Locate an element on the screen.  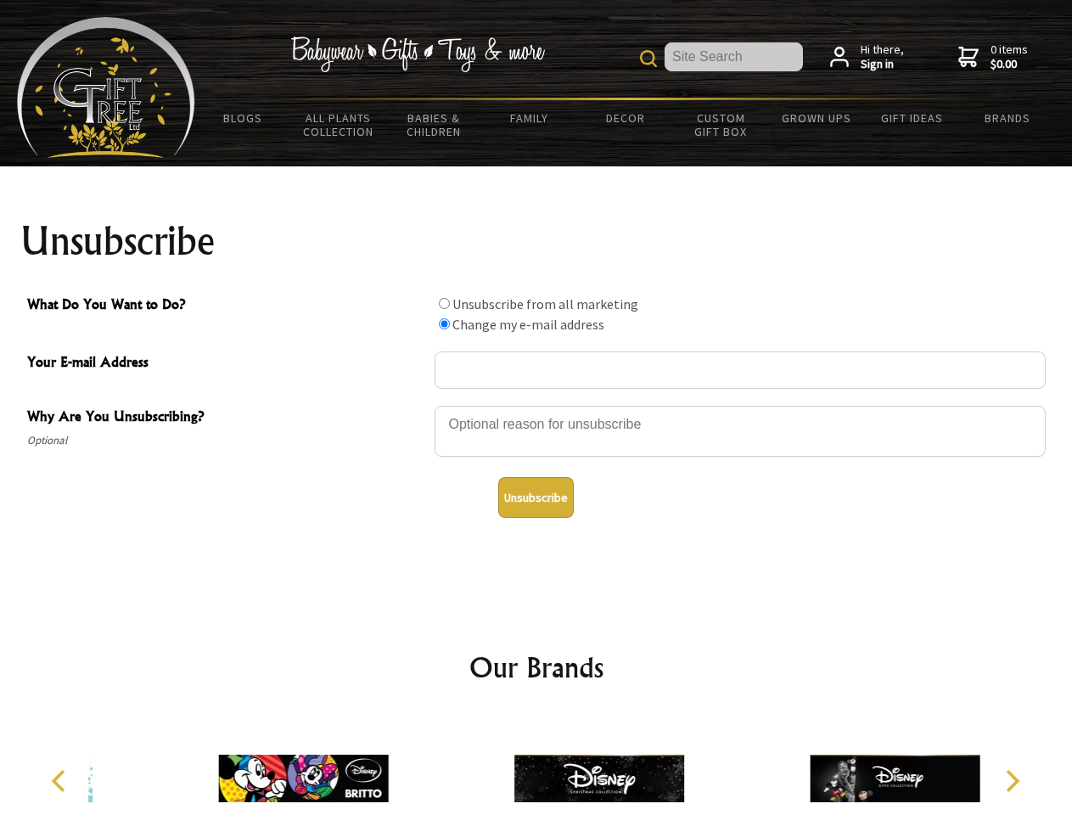
span: 0 items is located at coordinates (1009, 57).